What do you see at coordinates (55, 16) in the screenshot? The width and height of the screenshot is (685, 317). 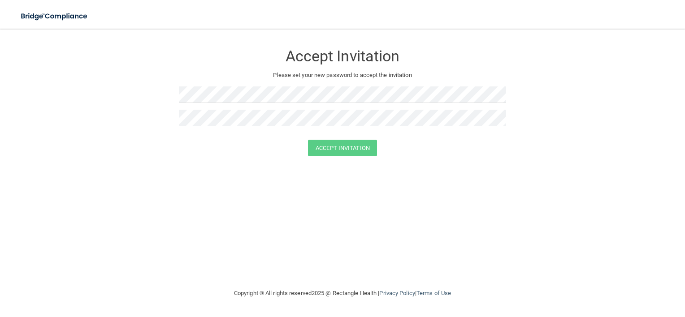 I see `img: bridge_compliance_login_screen.278c3ca4.svg` at bounding box center [55, 16].